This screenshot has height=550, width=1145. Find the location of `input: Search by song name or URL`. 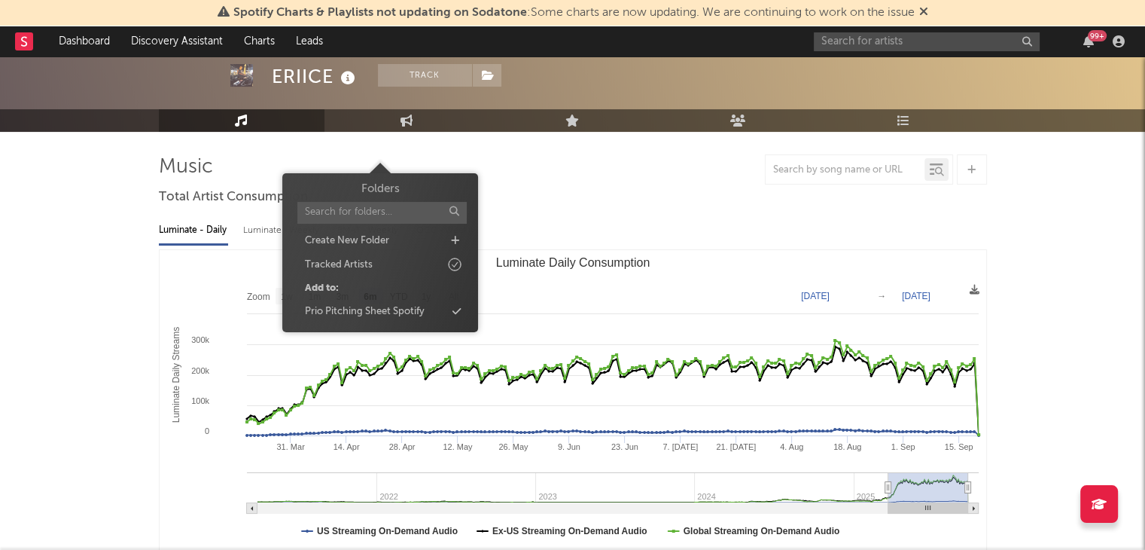

input: Search by song name or URL is located at coordinates (845, 170).